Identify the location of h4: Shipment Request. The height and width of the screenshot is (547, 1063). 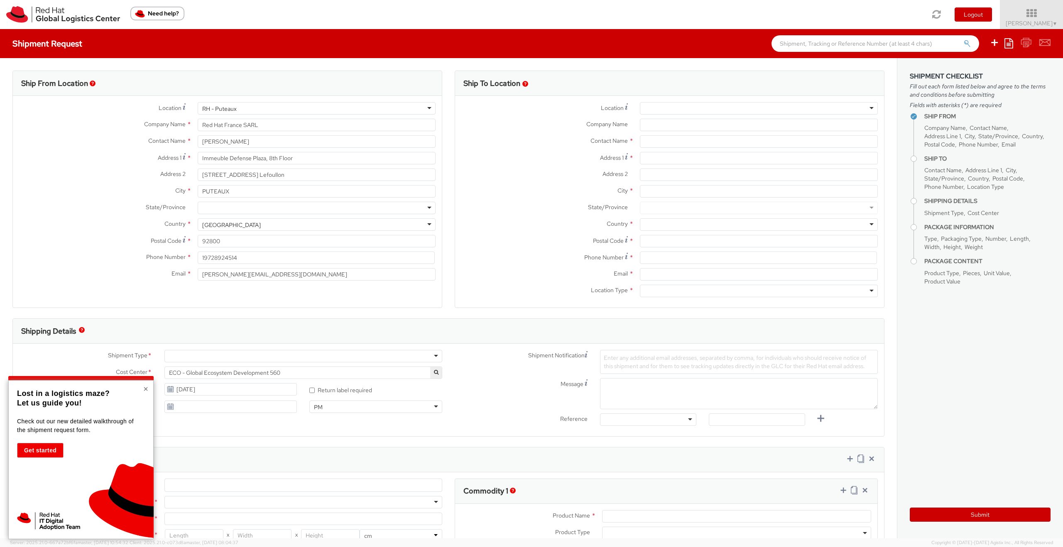
(47, 44).